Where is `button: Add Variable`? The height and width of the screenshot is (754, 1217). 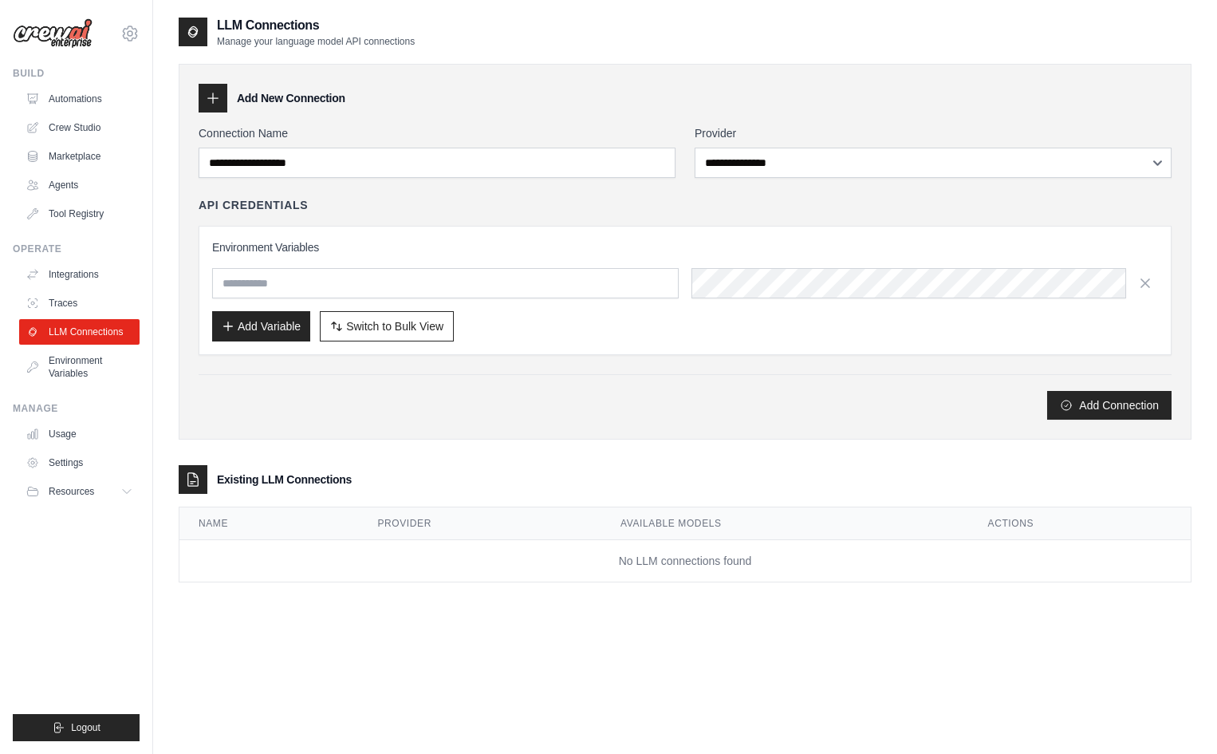
button: Add Variable is located at coordinates (261, 326).